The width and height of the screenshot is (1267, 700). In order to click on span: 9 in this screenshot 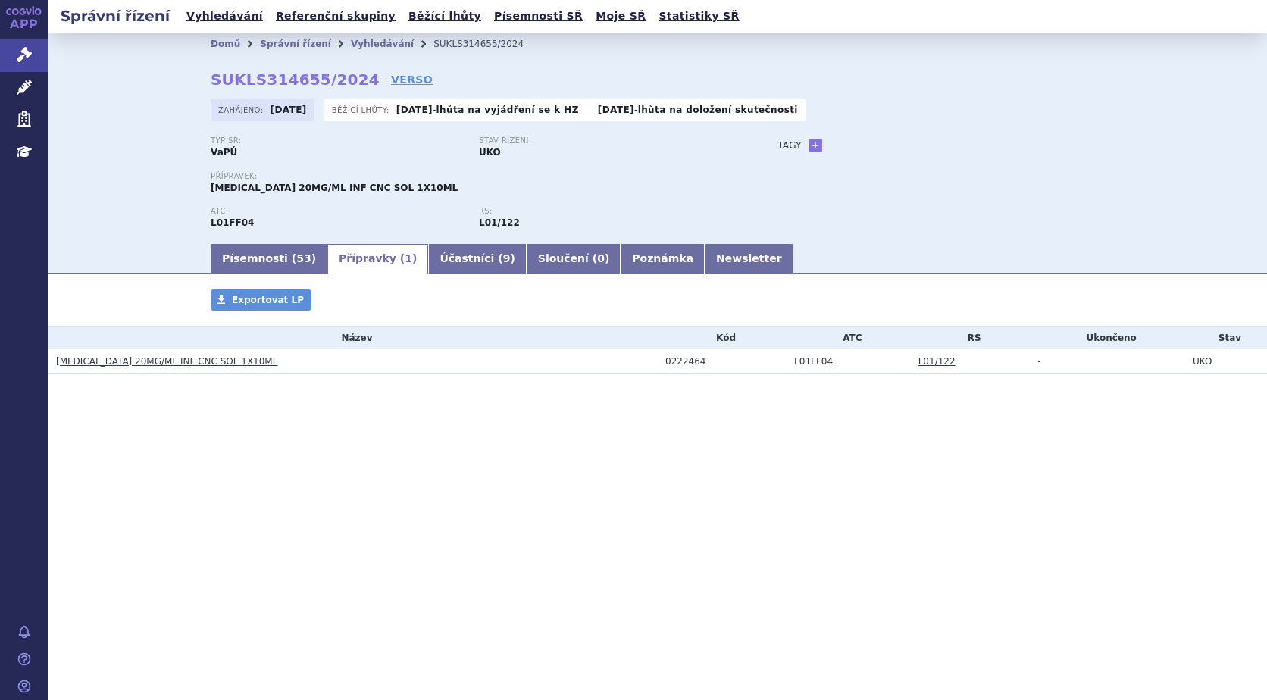, I will do `click(507, 258)`.